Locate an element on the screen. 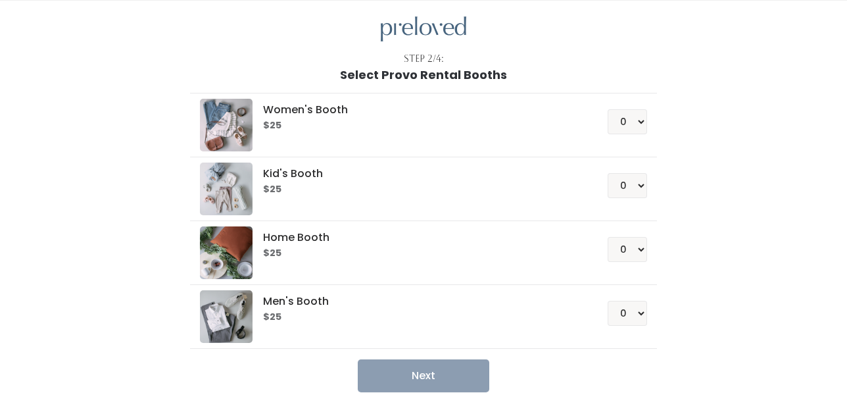 Image resolution: width=847 pixels, height=393 pixels. button: Next is located at coordinates (423, 375).